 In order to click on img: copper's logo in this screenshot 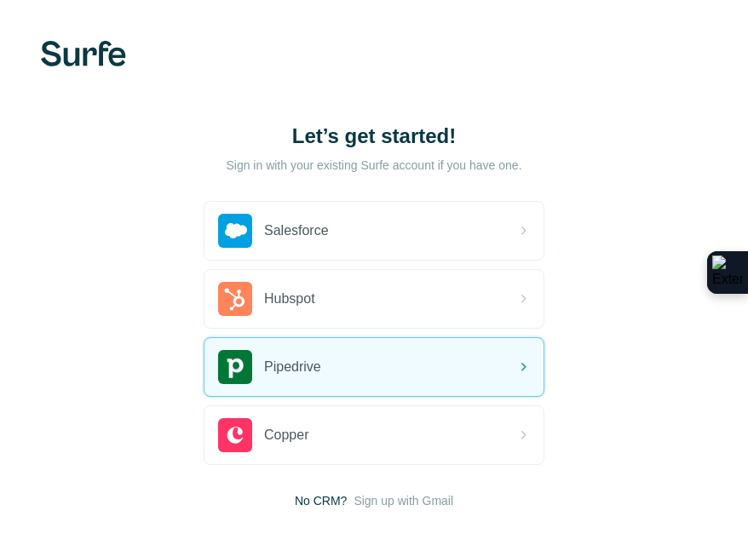, I will do `click(235, 436)`.